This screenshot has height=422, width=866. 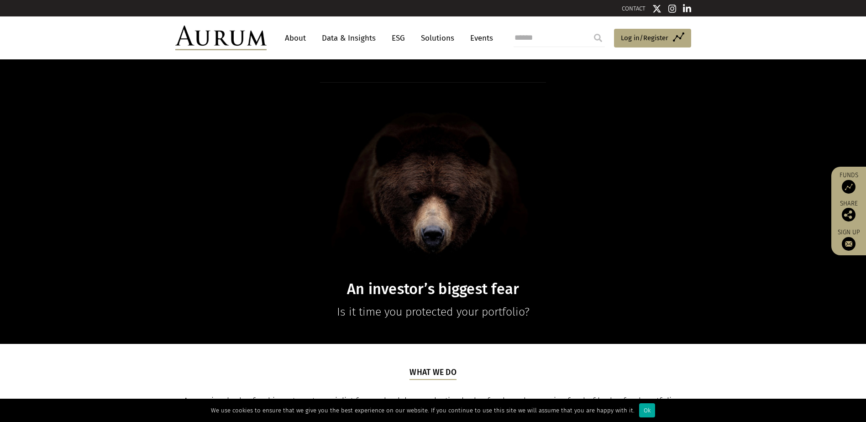 I want to click on h5: What we do, so click(x=433, y=373).